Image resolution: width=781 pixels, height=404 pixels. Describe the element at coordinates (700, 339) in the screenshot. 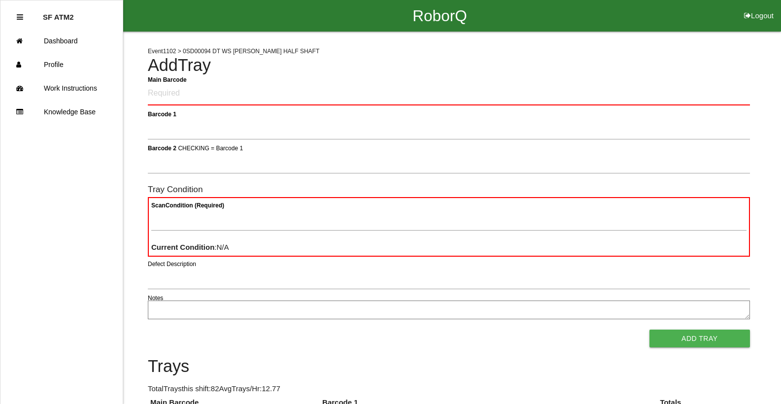

I see `button: Add Tray` at that location.